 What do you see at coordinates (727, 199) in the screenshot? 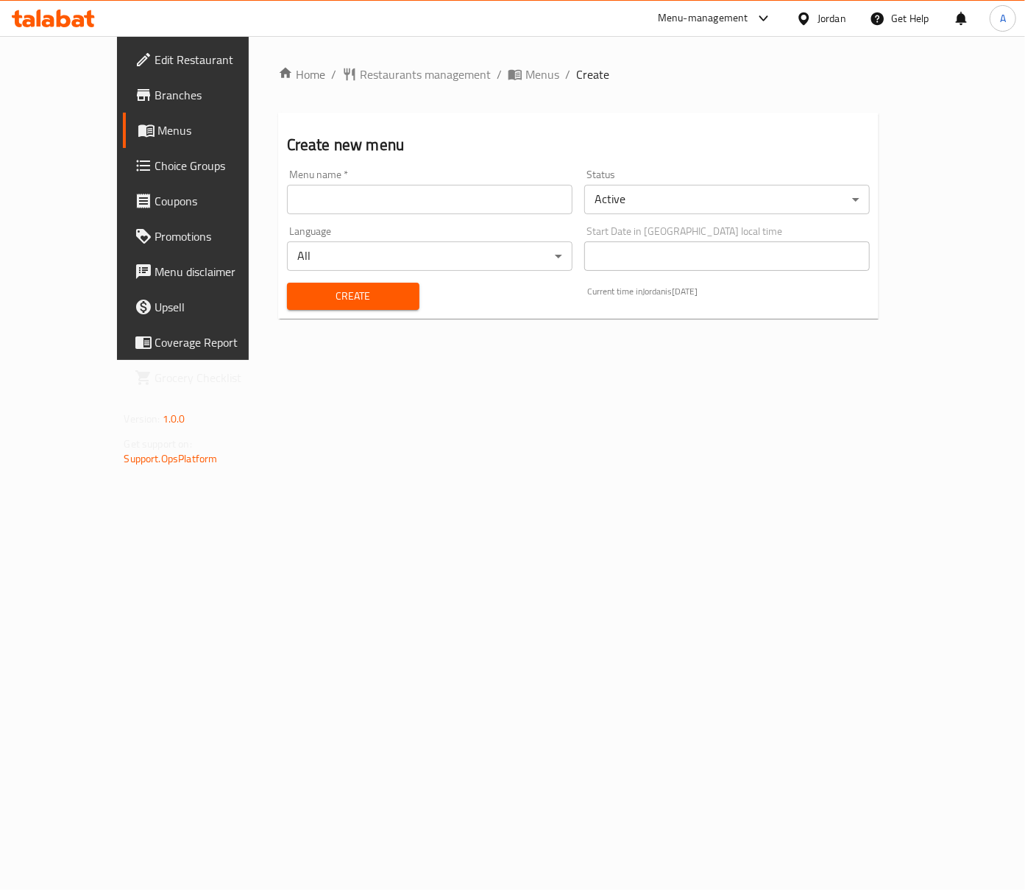
I see `div: Active` at bounding box center [727, 199].